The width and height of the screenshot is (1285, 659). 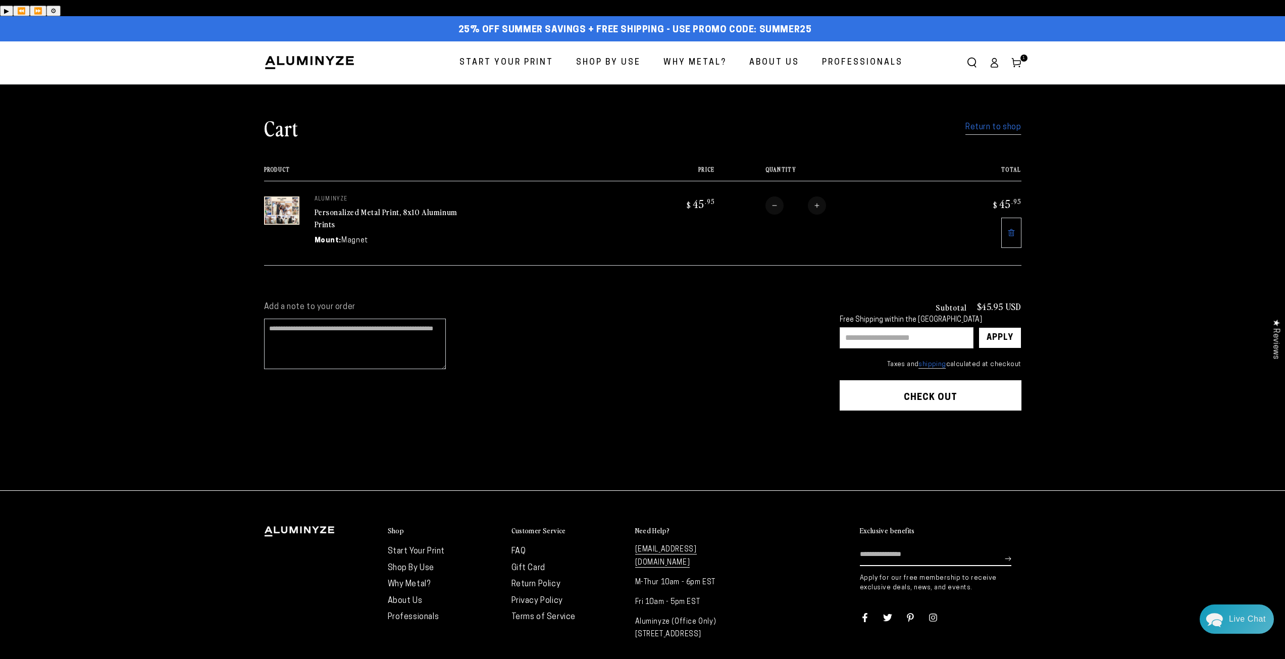 What do you see at coordinates (386, 218) in the screenshot?
I see `a: Personalized Metal Print, 8x10 Aluminum Prints` at bounding box center [386, 218].